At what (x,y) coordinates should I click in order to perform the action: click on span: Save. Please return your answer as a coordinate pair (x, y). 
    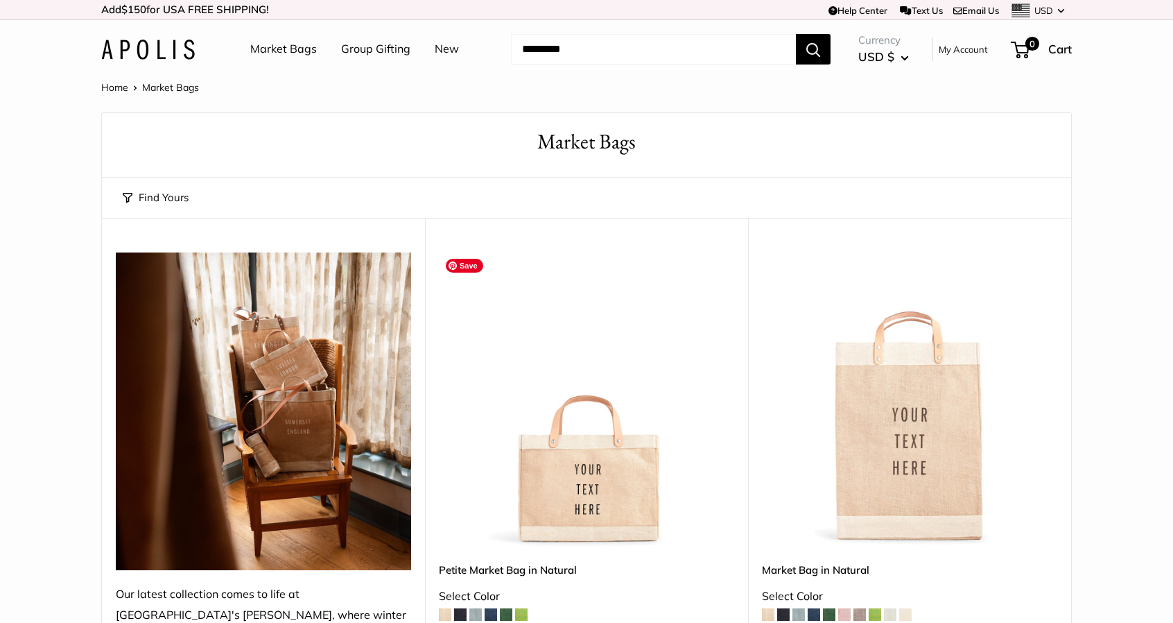
    Looking at the image, I should click on (464, 266).